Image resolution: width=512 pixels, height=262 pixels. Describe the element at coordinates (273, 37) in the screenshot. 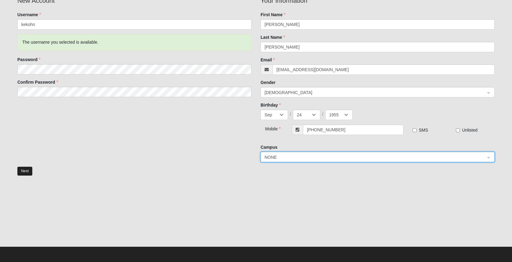

I see `label: Last Name` at that location.